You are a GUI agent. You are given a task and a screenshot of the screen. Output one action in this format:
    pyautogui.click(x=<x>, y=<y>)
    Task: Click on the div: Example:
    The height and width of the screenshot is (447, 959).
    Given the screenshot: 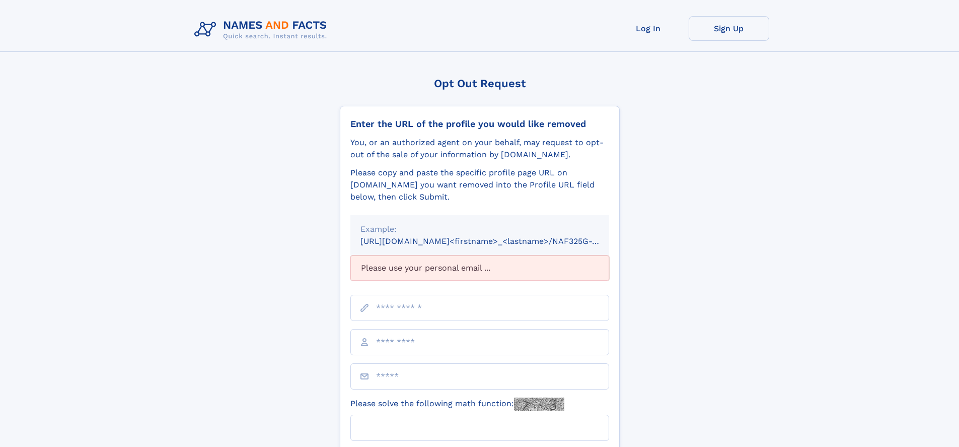 What is the action you would take?
    pyautogui.click(x=480, y=229)
    